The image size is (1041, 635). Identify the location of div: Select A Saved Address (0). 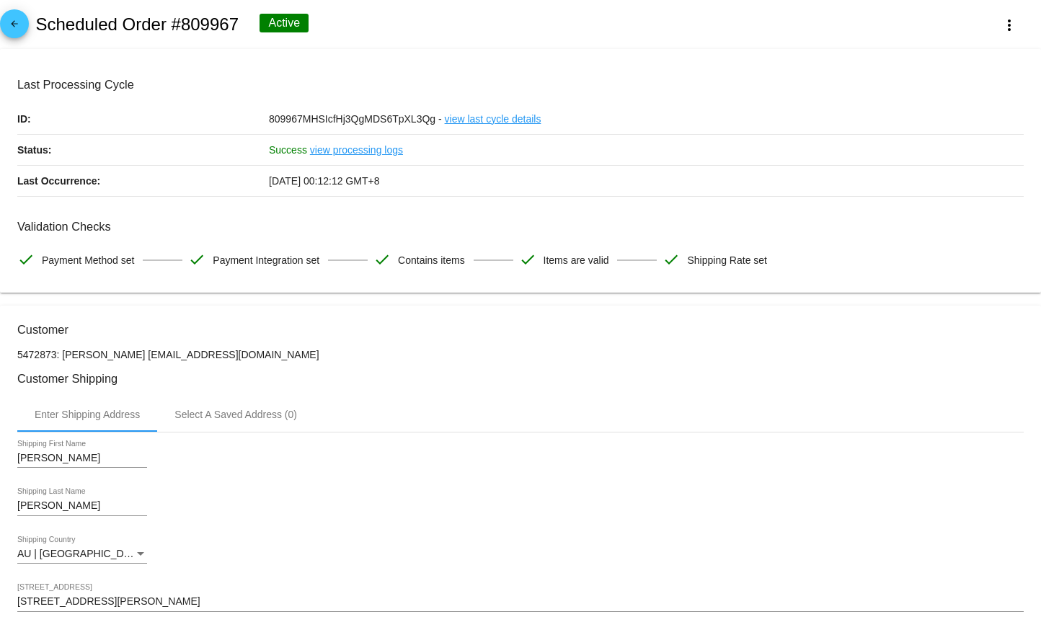
(236, 414).